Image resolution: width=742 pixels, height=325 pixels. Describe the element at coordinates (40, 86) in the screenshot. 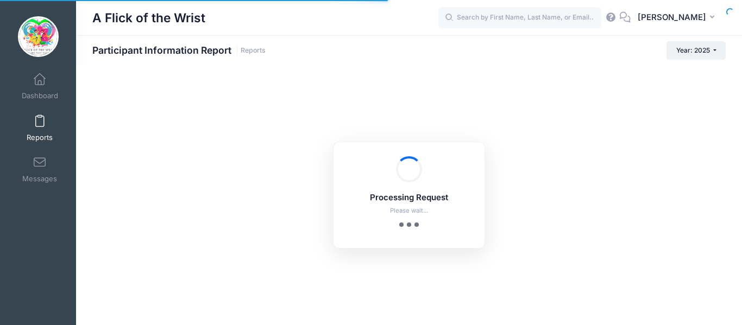

I see `a: Dashboard` at that location.